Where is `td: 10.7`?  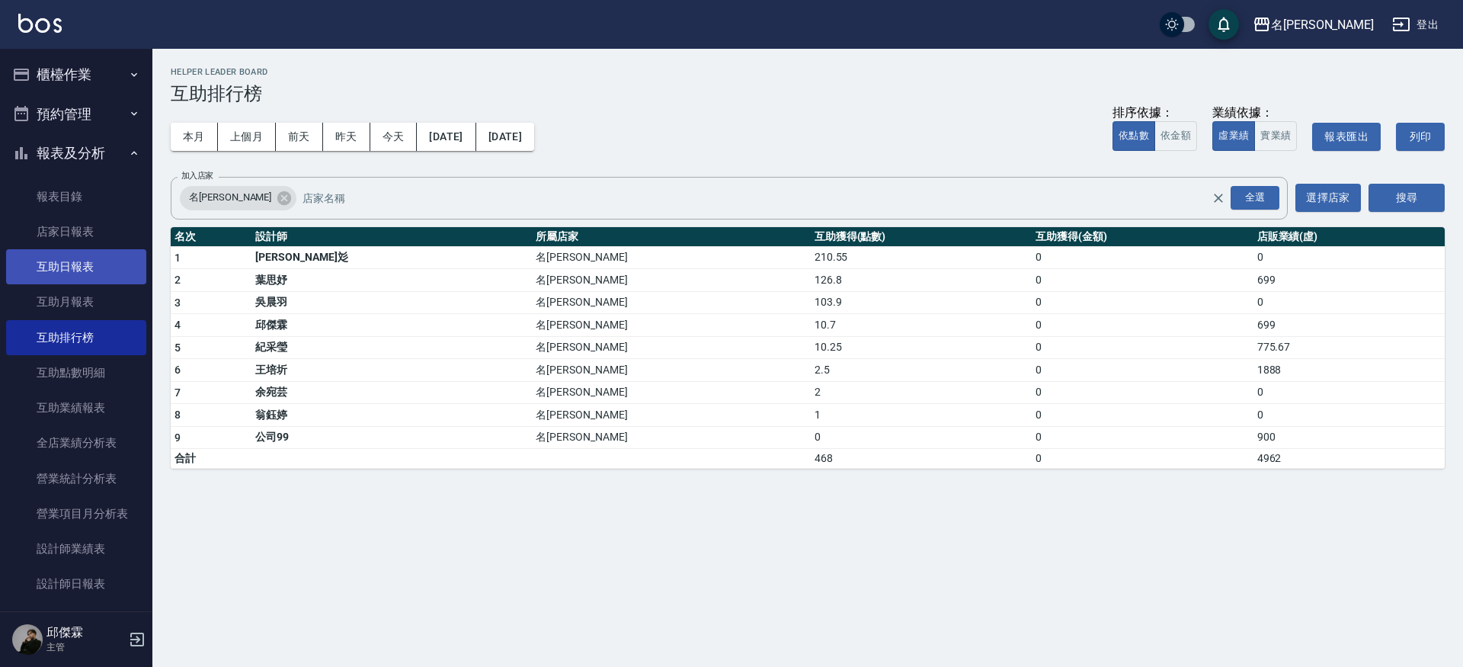
td: 10.7 is located at coordinates (921, 325).